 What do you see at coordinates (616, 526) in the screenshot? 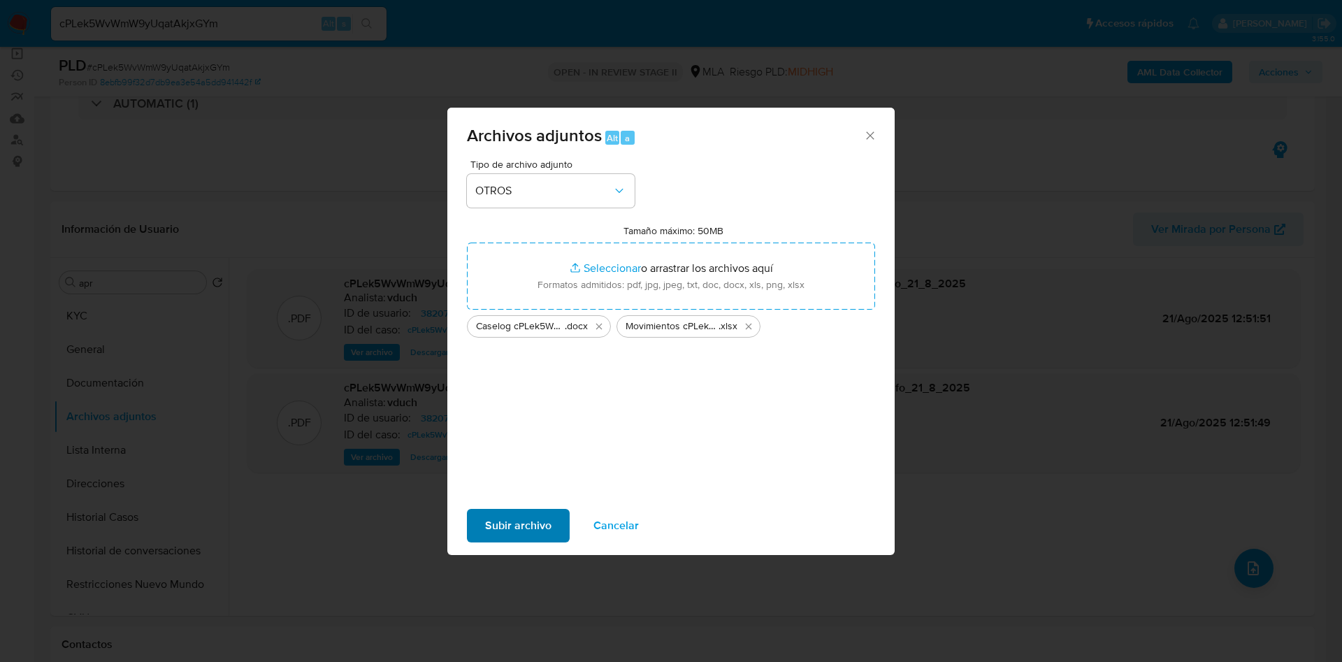
I see `button: Cancelar` at bounding box center [616, 526].